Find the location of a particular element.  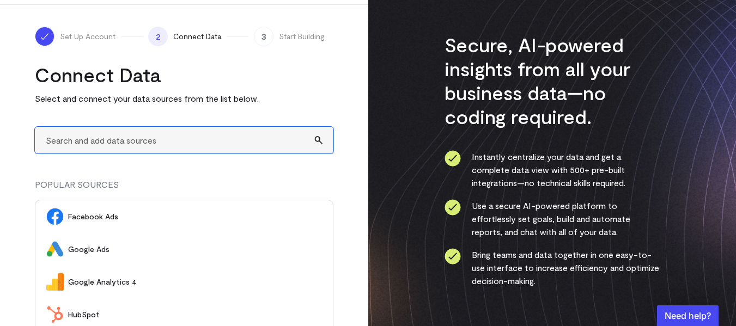

input: Search and add data sources is located at coordinates (184, 140).